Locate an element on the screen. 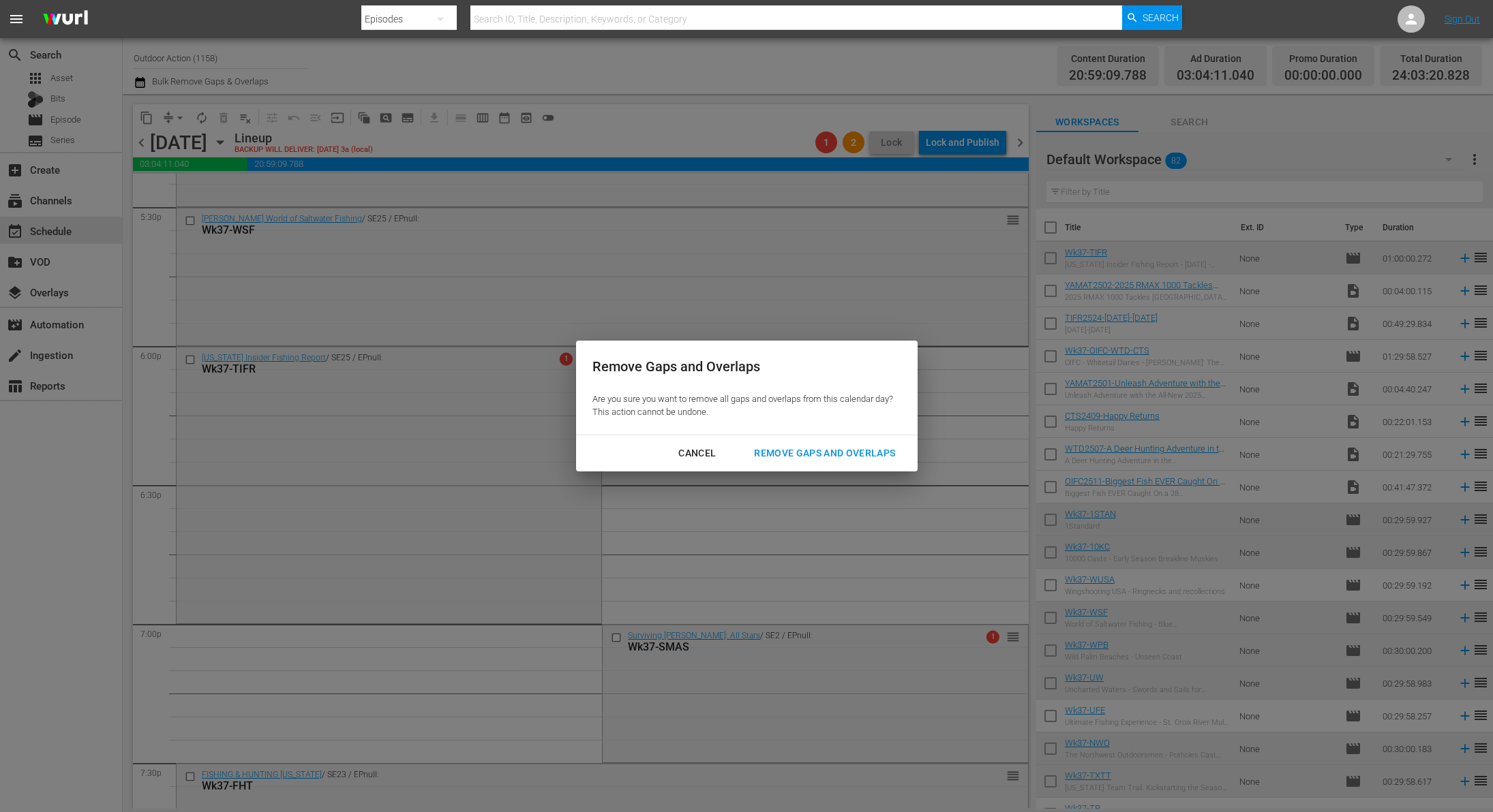 This screenshot has height=812, width=1493. img: ans4CAIJ8jUAAAAAAAAAAAAAAAAAAAAAAAAgQb4GAAAAAAAAAAAAAAAAAAAAAAAAJMjXAAAAAAAAAAAAAAAAAAAAAAAAgAT5G... is located at coordinates (65, 19).